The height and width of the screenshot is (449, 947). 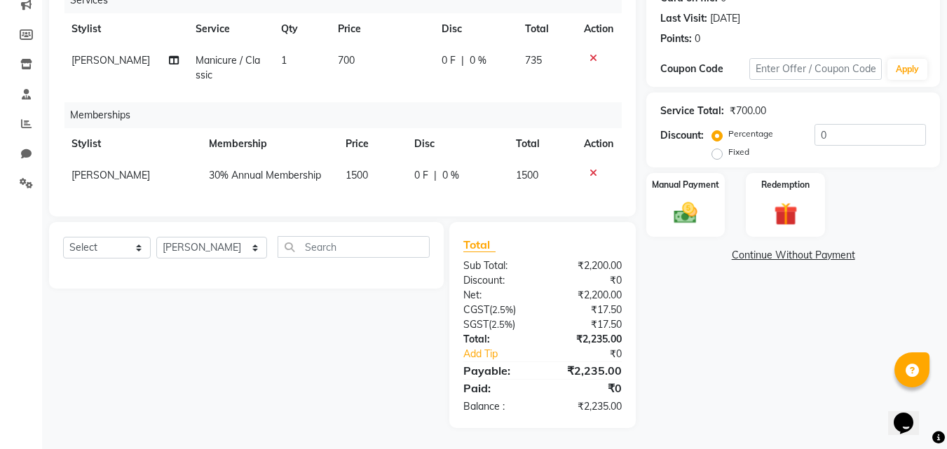 What do you see at coordinates (353, 247) in the screenshot?
I see `input: Search` at bounding box center [353, 247].